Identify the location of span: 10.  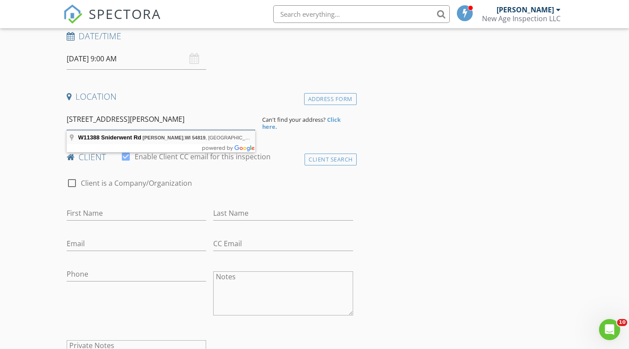
(622, 323).